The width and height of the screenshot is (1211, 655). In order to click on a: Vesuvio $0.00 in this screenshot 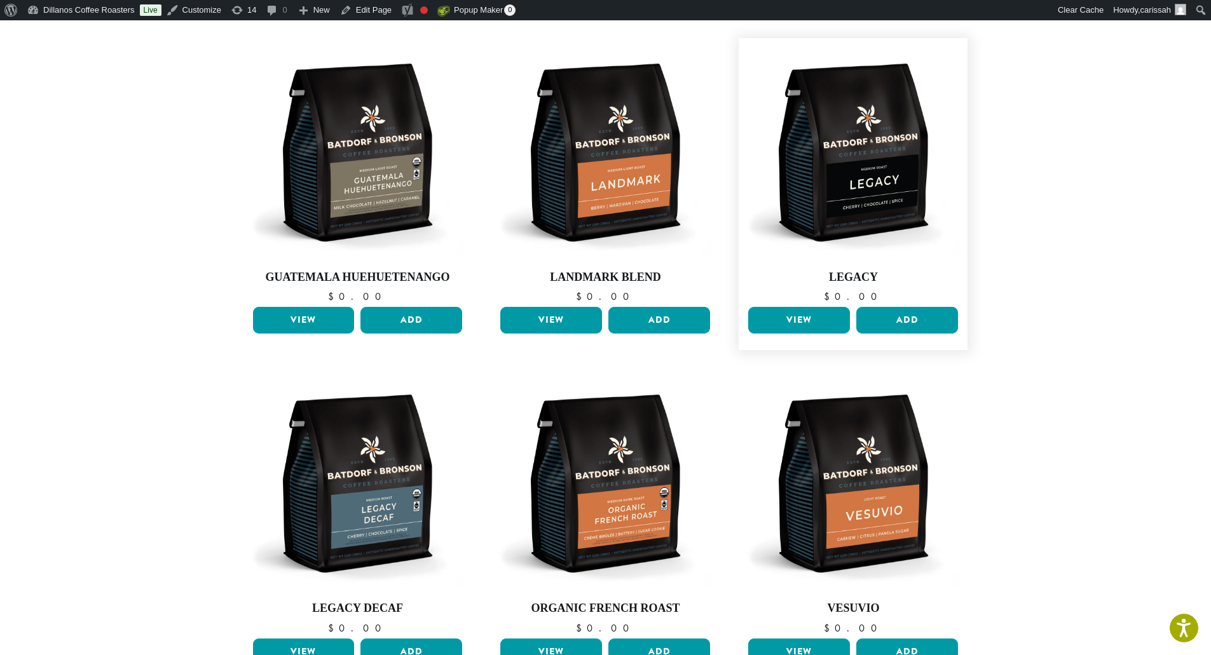, I will do `click(853, 505)`.